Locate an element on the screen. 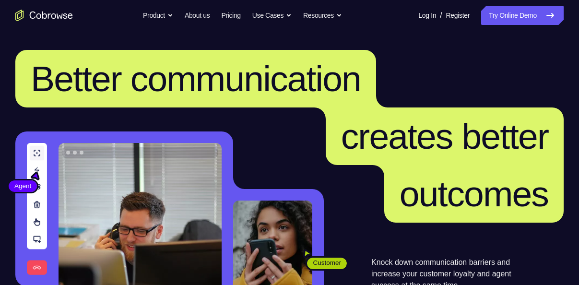  span: outcomes is located at coordinates (474, 194).